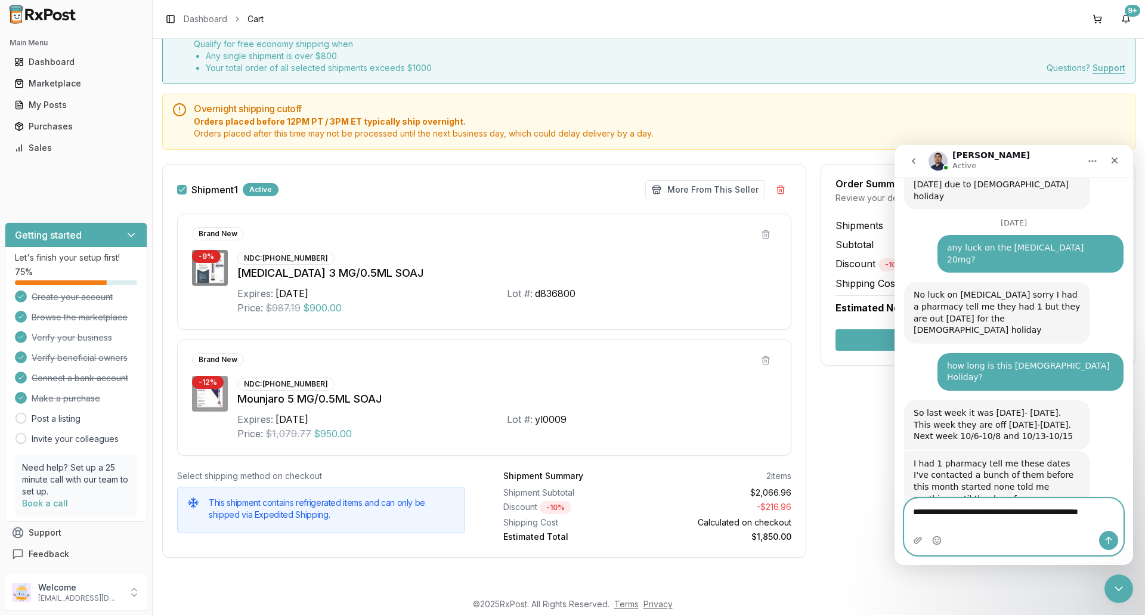  I want to click on li: Any single shipment is over $ 800, so click(318, 56).